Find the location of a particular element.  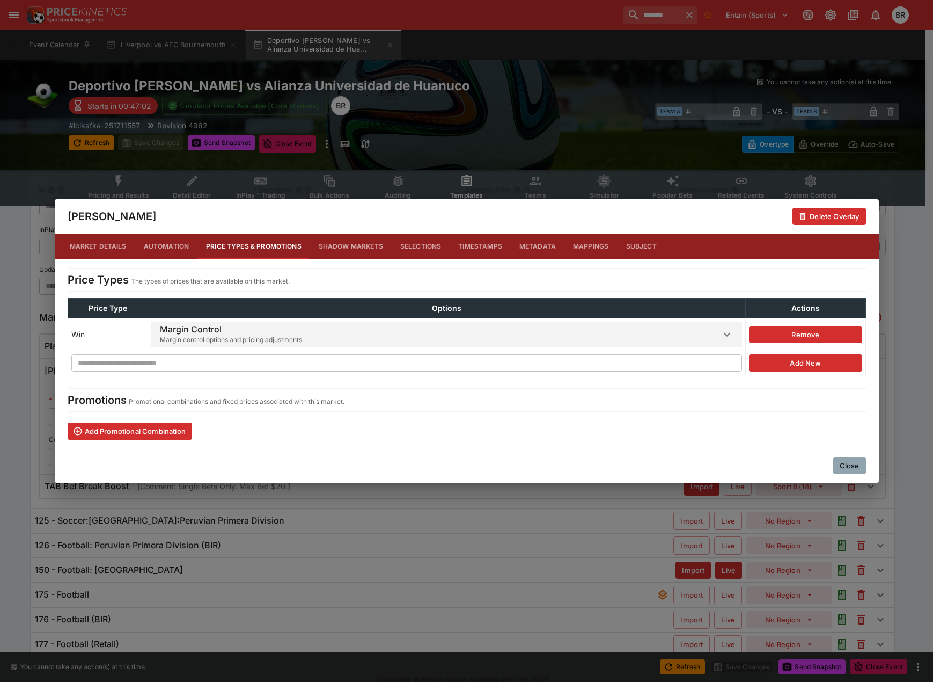

button: Close is located at coordinates (850, 465).